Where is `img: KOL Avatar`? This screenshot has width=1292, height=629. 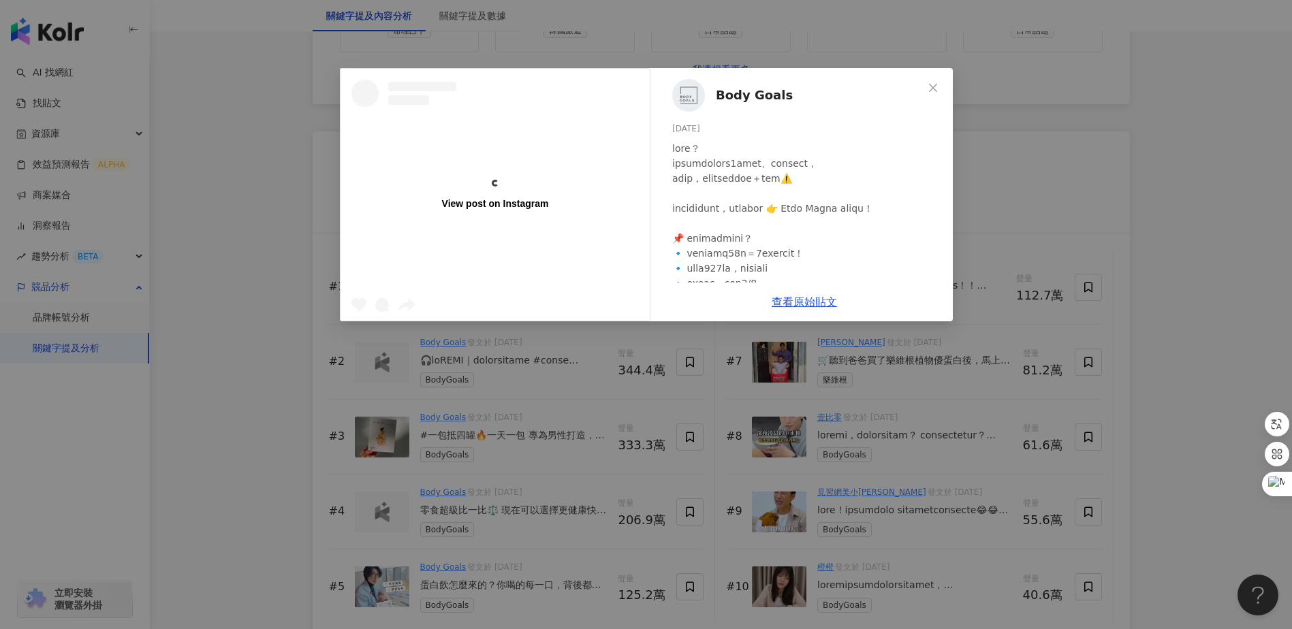
img: KOL Avatar is located at coordinates (689, 95).